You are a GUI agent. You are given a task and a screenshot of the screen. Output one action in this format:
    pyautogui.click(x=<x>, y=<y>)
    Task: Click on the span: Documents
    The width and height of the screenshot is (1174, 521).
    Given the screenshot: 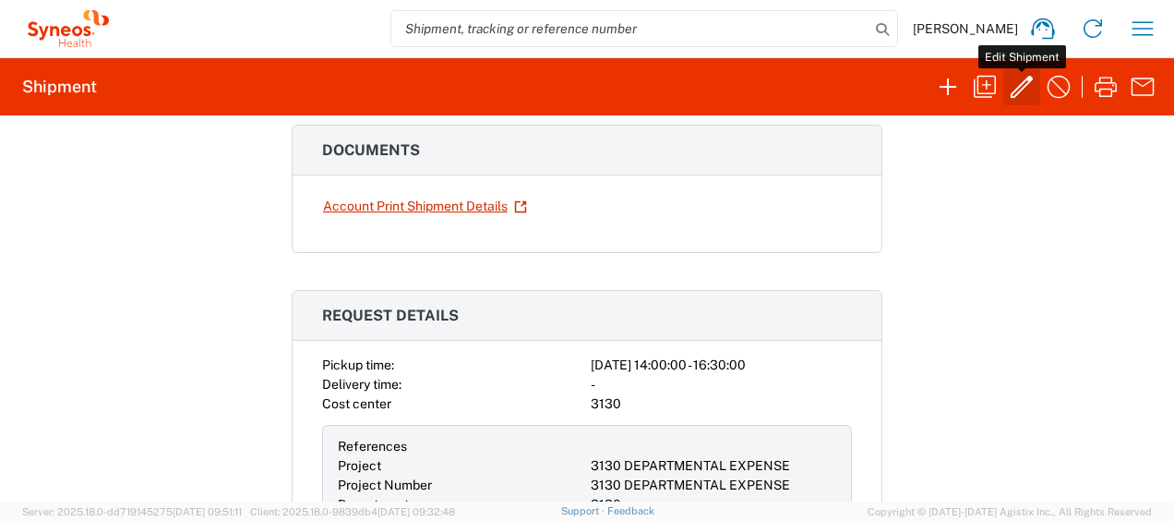 What is the action you would take?
    pyautogui.click(x=371, y=150)
    